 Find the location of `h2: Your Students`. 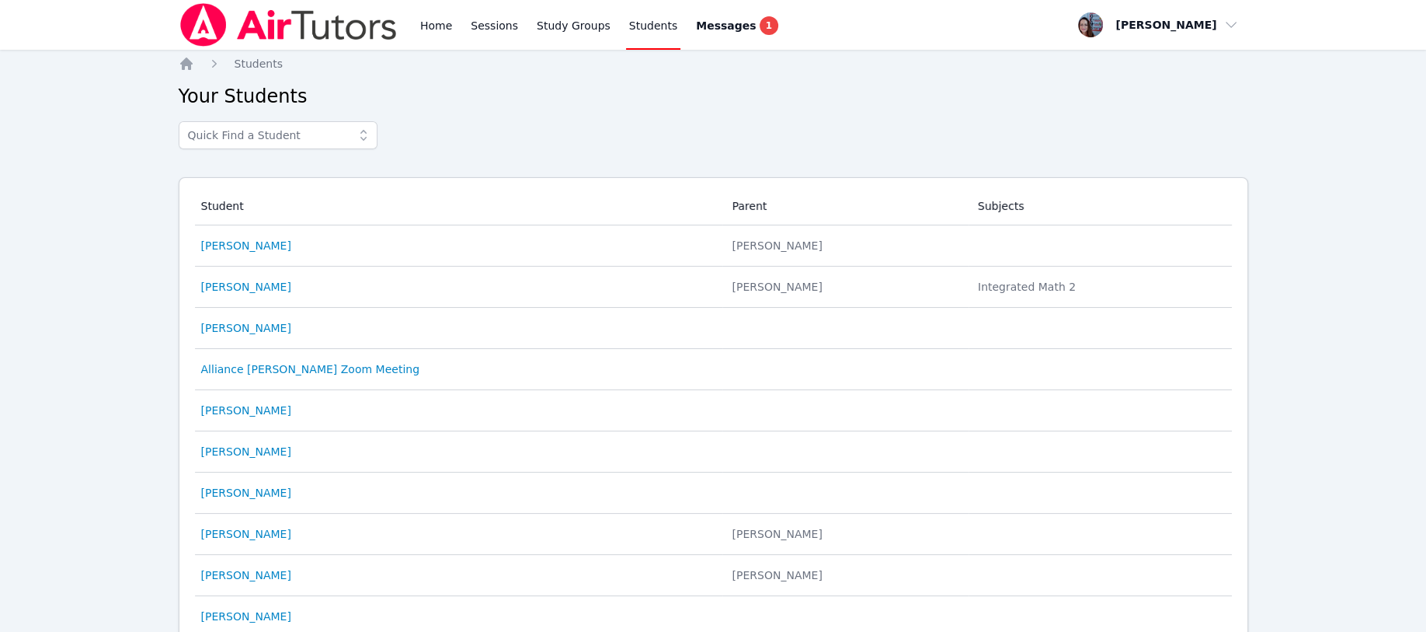

h2: Your Students is located at coordinates (713, 96).